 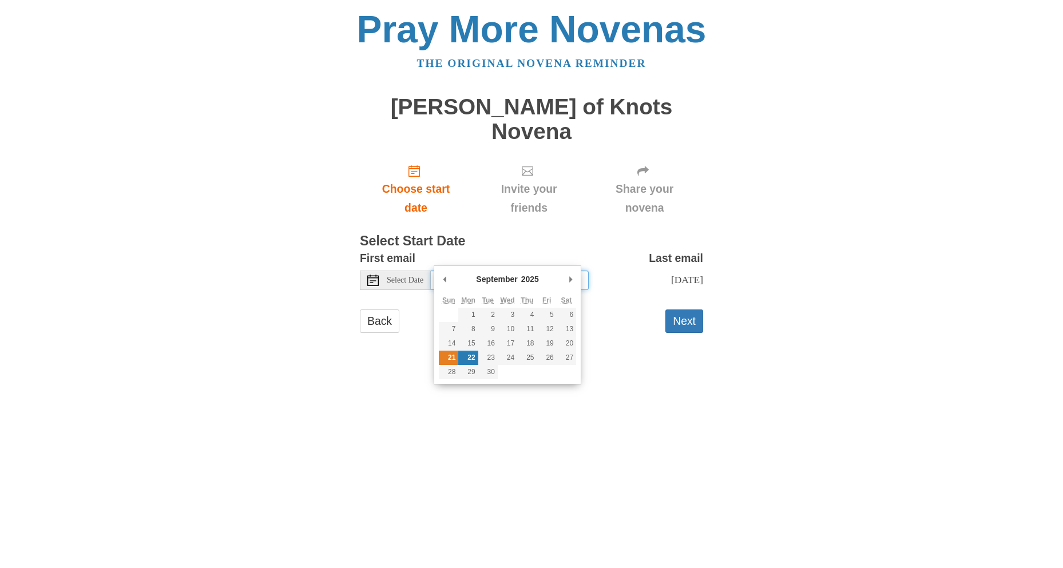 I want to click on button: 21, so click(x=448, y=357).